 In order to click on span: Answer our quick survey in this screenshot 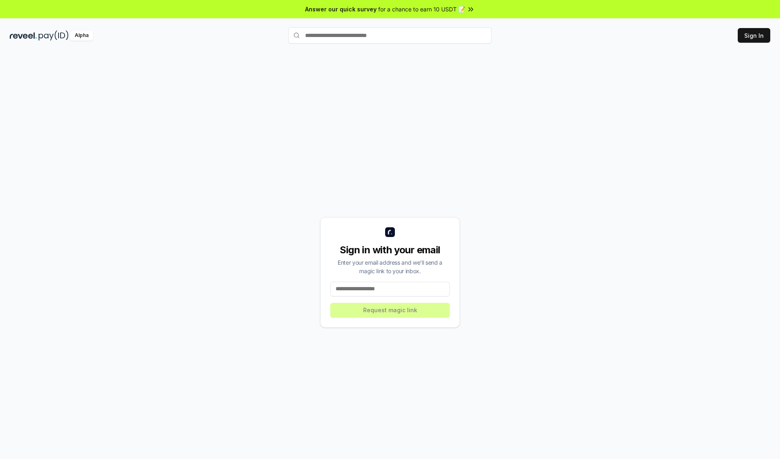, I will do `click(341, 9)`.